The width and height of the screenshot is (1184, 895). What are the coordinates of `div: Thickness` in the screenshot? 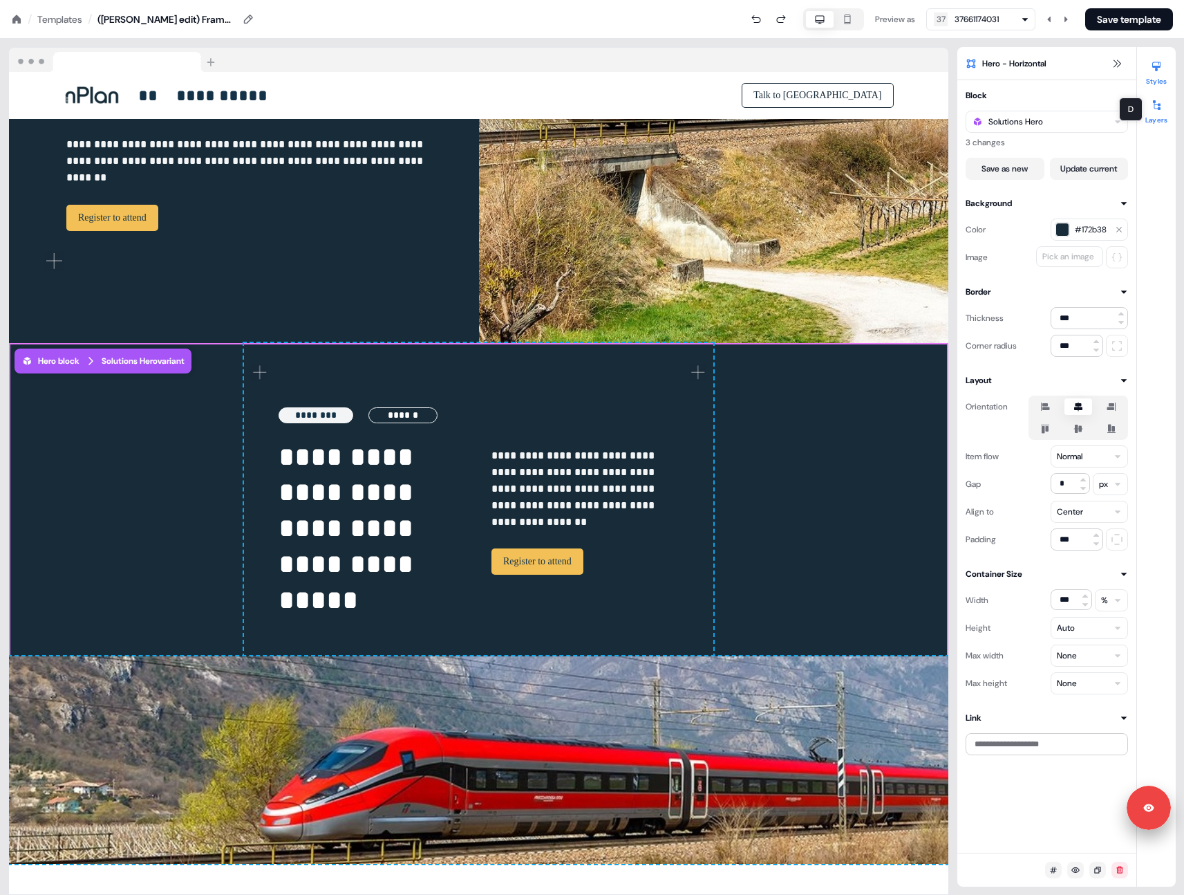 It's located at (984, 318).